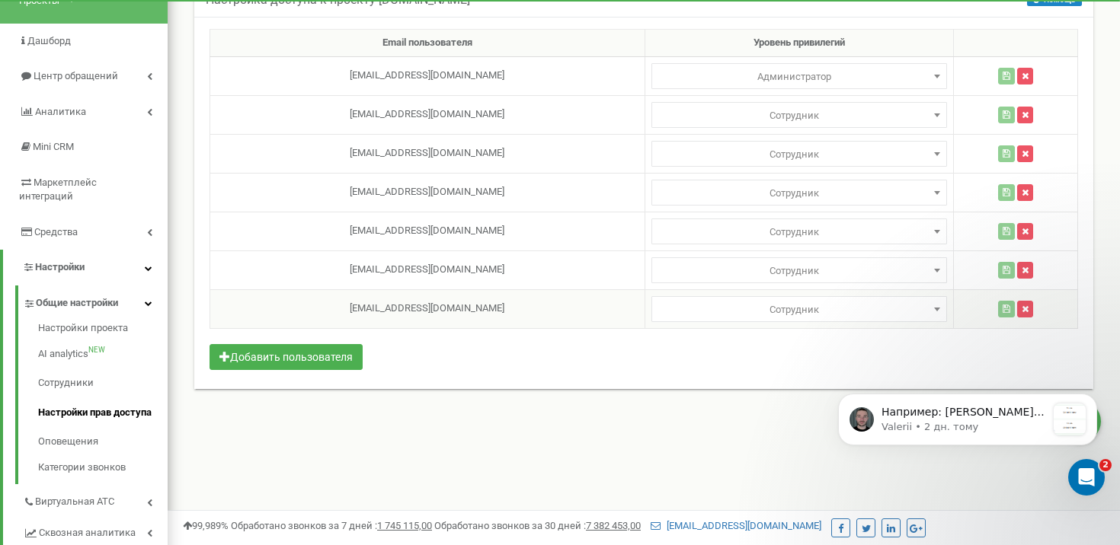 This screenshot has width=1120, height=545. Describe the element at coordinates (60, 111) in the screenshot. I see `span: Аналитика` at that location.